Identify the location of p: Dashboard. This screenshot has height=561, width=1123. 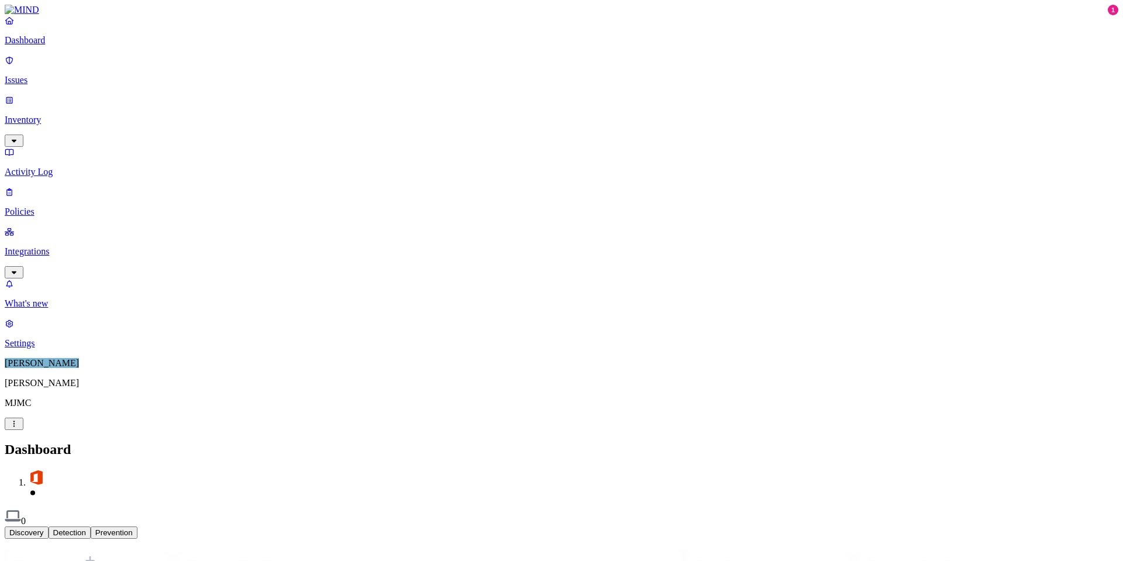
(562, 40).